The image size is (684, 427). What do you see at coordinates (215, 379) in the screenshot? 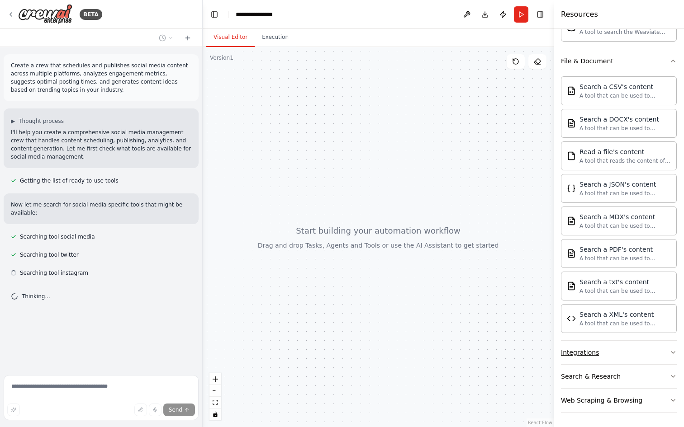
I see `button: zoom in` at bounding box center [215, 379].